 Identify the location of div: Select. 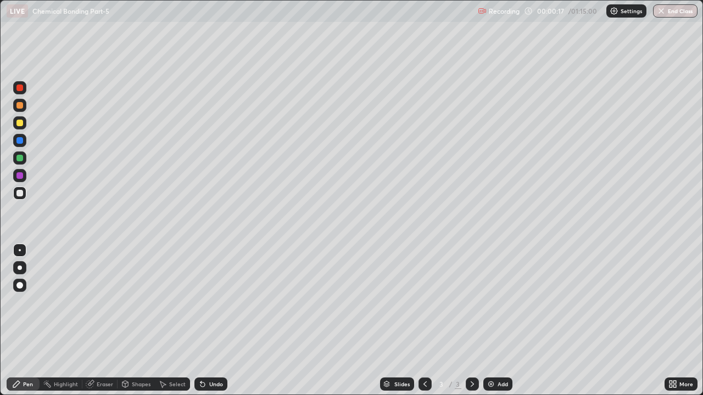
(177, 384).